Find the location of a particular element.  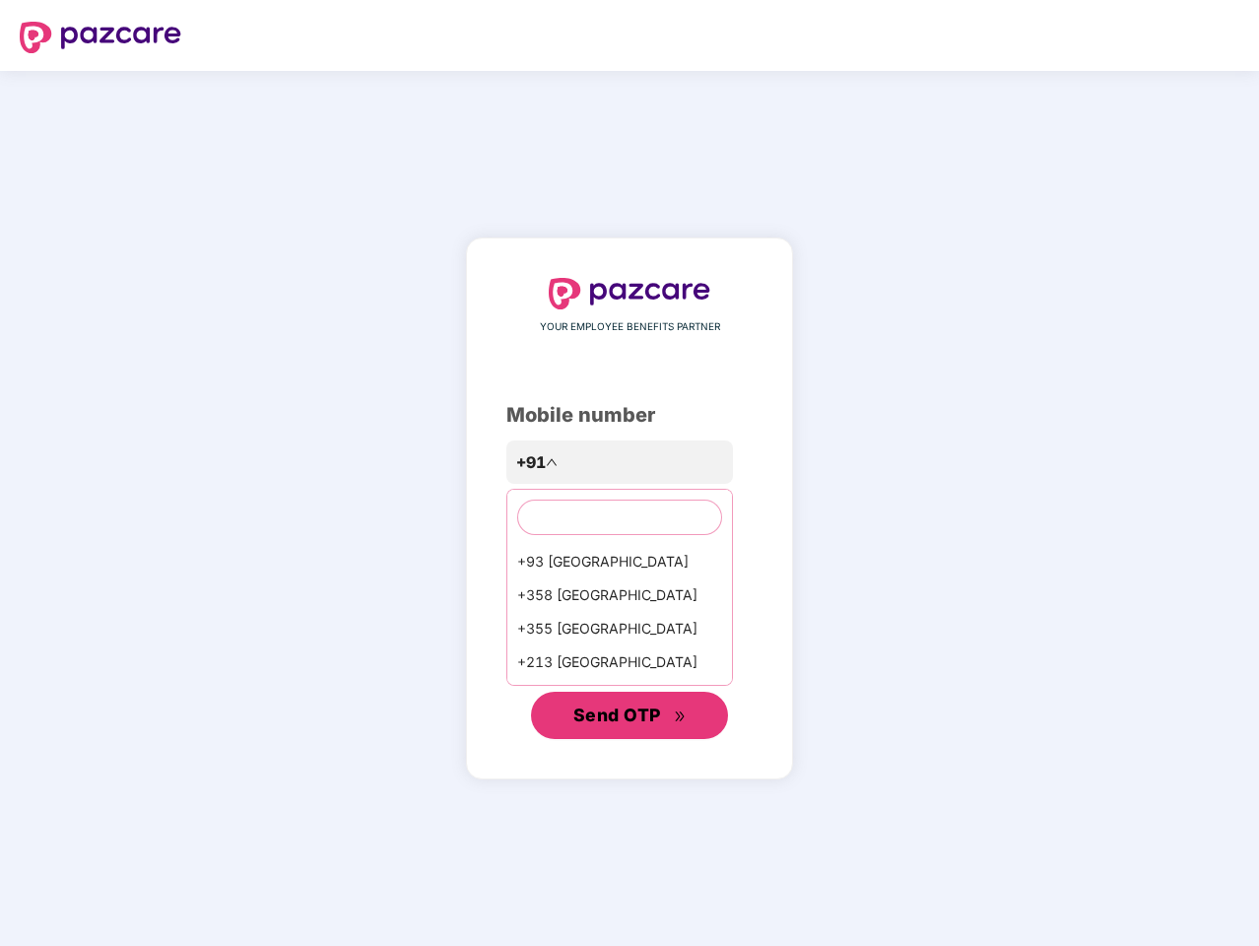

span: Send OTP is located at coordinates (617, 714).